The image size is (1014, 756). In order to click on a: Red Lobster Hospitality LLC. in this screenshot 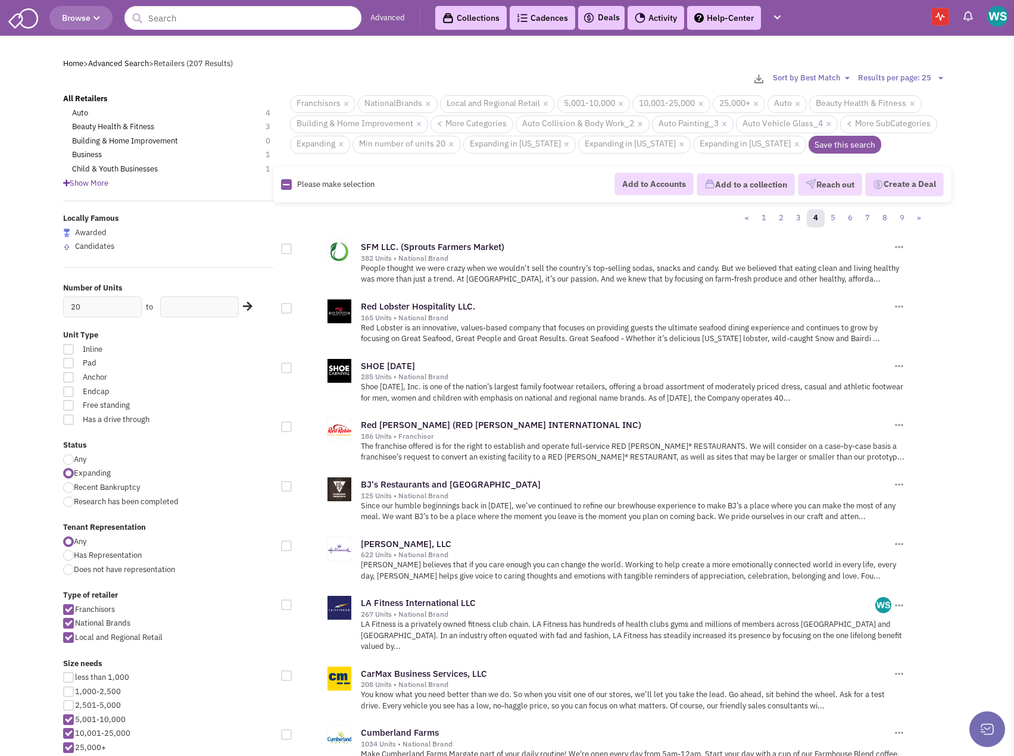, I will do `click(418, 306)`.